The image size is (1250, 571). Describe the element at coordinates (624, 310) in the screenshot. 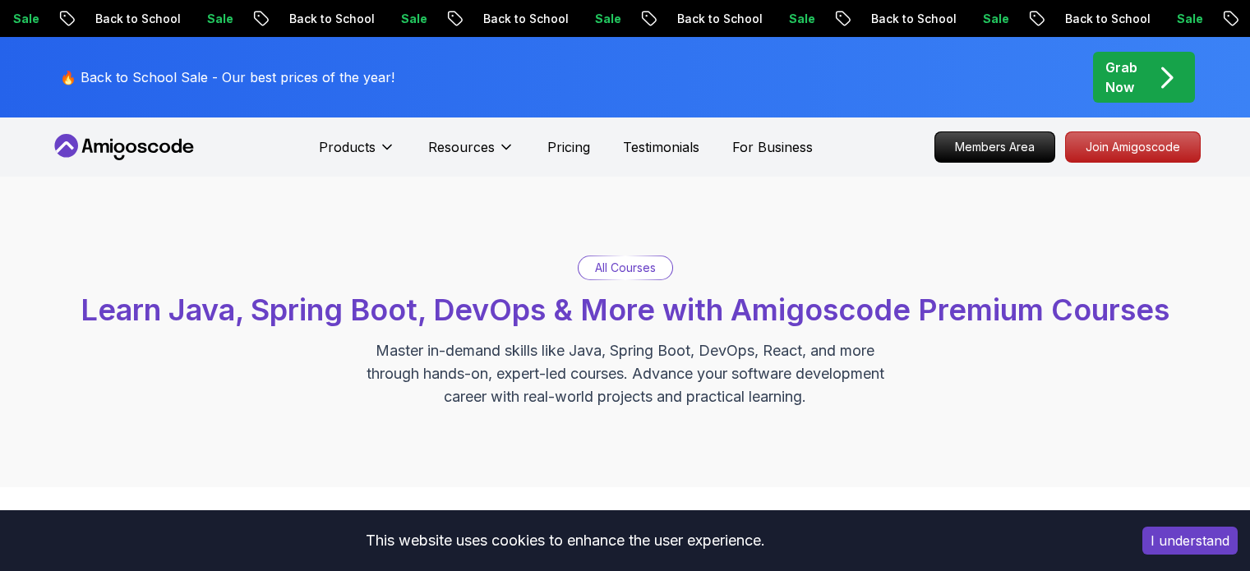

I see `span: Learn Java, Spring Boot, DevOps & More with Amigoscode Premium Courses` at that location.